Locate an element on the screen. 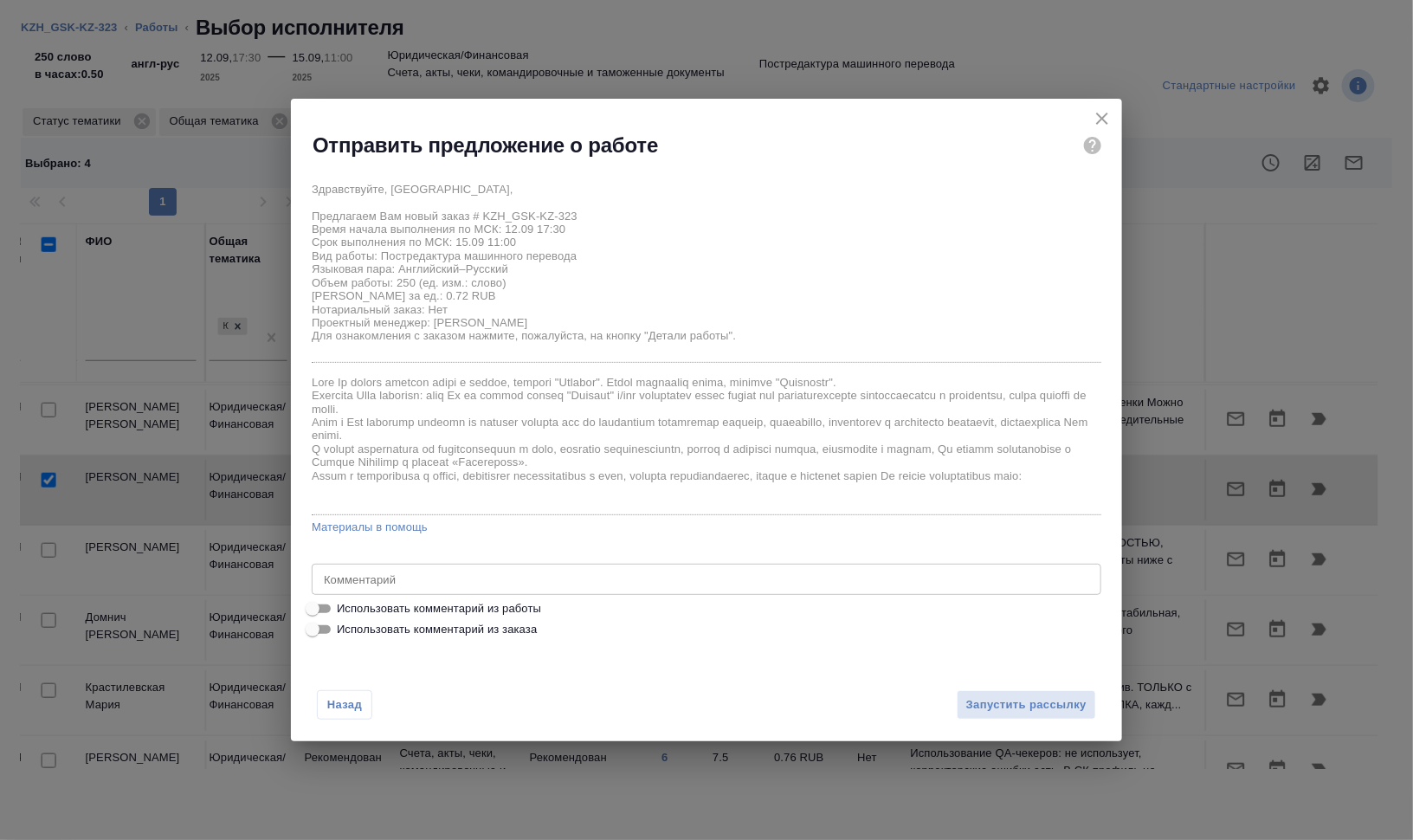  textarea: Lore Ip dolors ametcon adipi e seddoe, tempori "Utlabor". Etdol magnaaliq enima, minimve "Quisnos... is located at coordinates (706, 443).